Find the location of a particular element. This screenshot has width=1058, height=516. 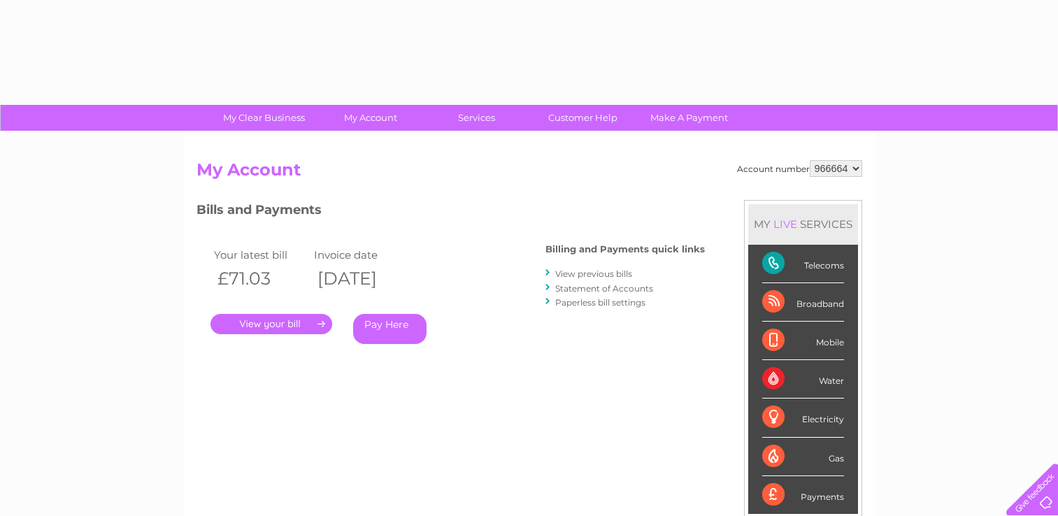

a: My Account is located at coordinates (370, 117).